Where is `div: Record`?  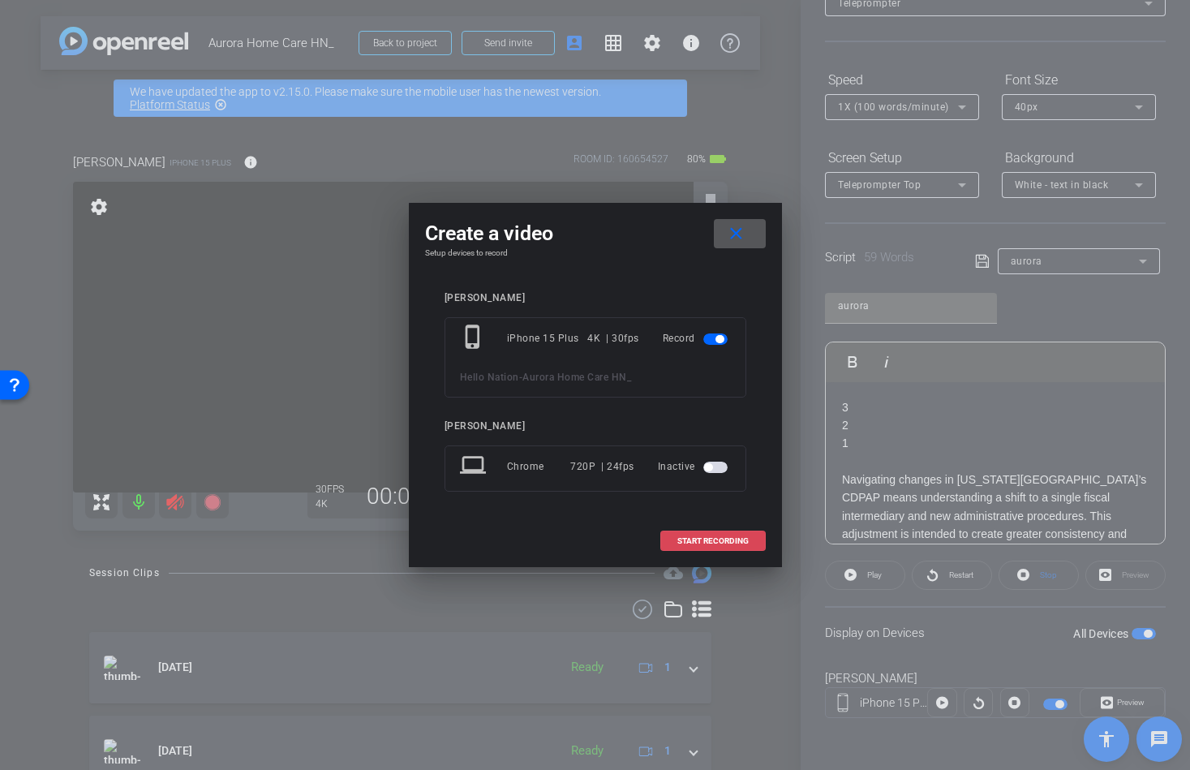 div: Record is located at coordinates (697, 338).